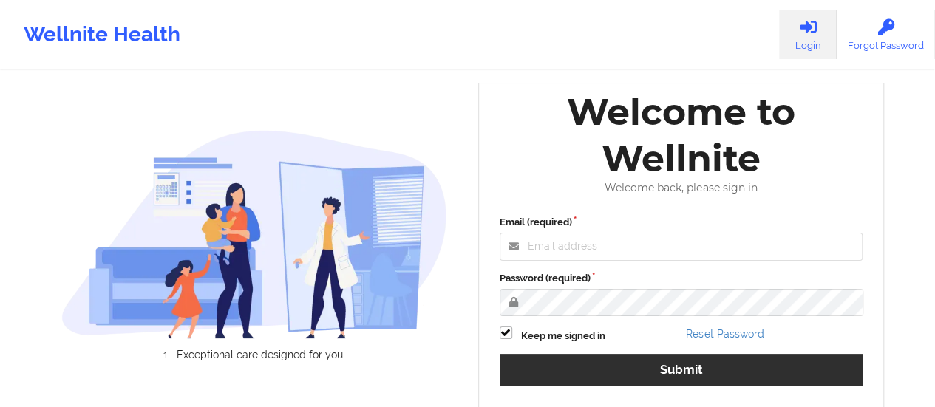  I want to click on div: Welcome to Wellnite, so click(681, 135).